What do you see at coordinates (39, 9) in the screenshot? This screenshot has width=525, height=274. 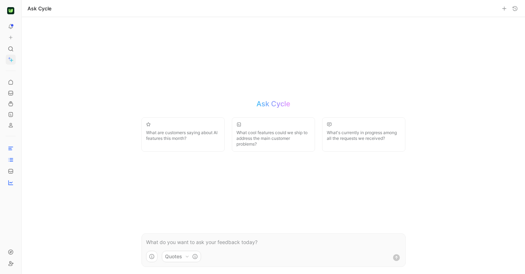 I see `h1: Ask Cycle` at bounding box center [39, 9].